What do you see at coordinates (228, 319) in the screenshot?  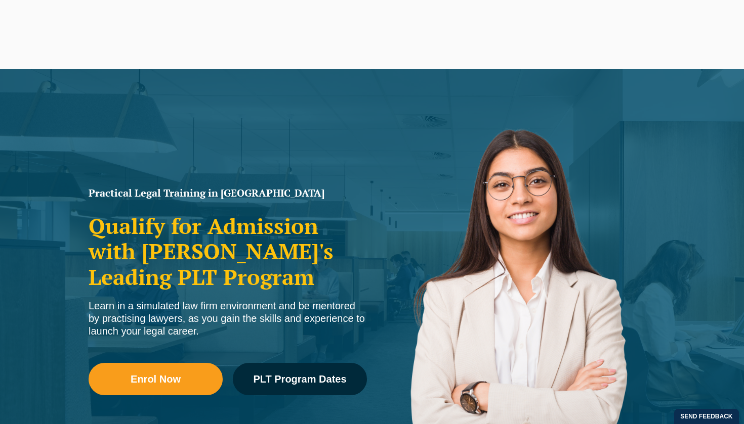 I see `div: Learn in a simulated law firm environment and be mentored by practising lawyers, as you gain the ...` at bounding box center [228, 319].